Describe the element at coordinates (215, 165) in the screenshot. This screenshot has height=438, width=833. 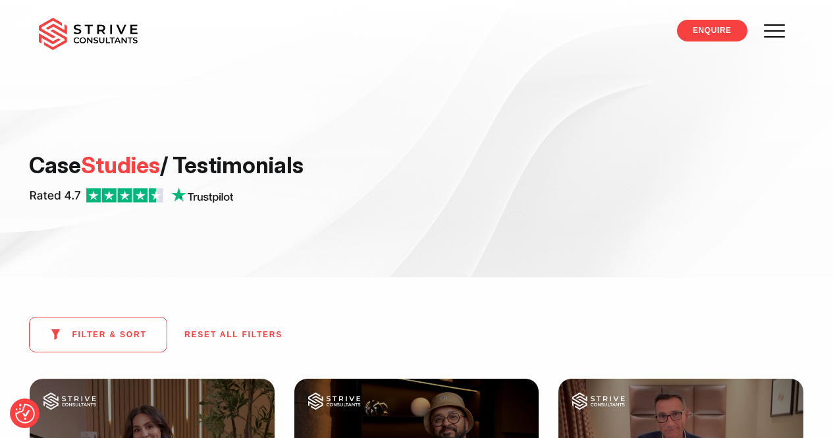
I see `h1: Case / Testimonials` at that location.